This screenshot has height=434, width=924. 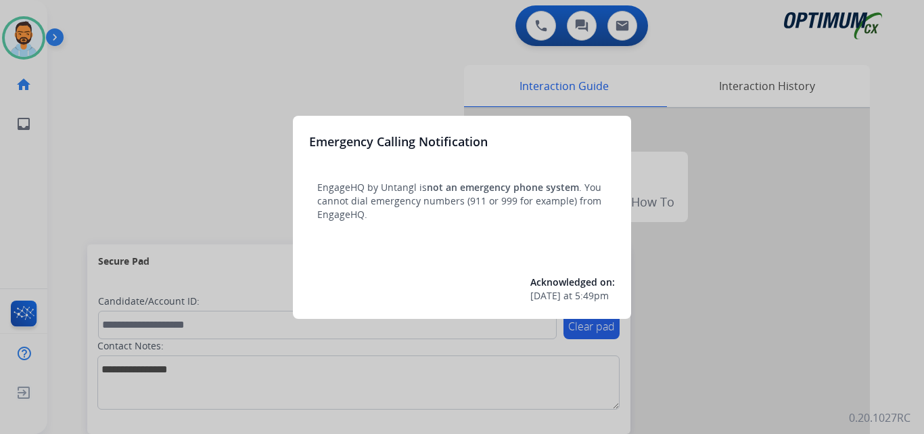 I want to click on span: not an emergency phone system, so click(x=503, y=187).